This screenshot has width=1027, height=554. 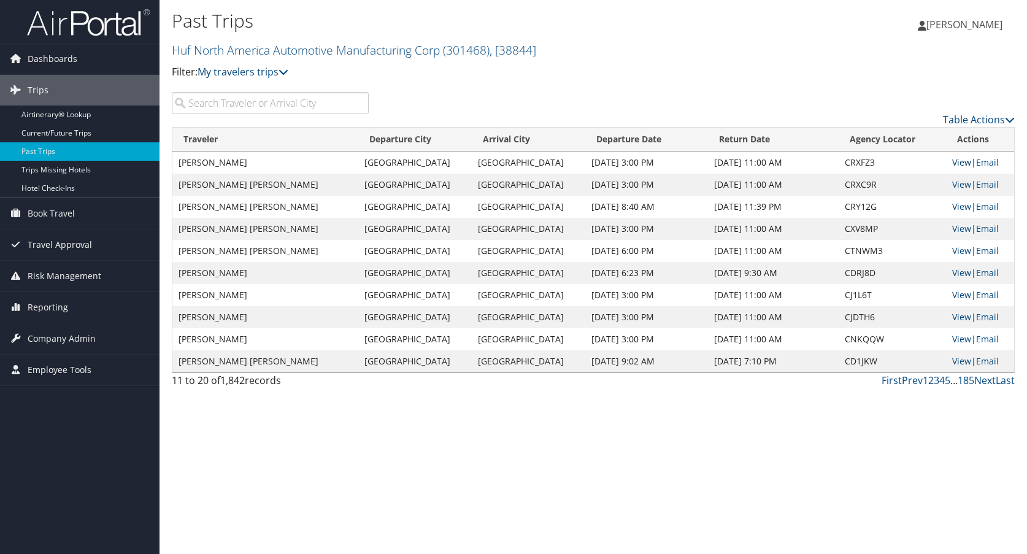 What do you see at coordinates (38, 90) in the screenshot?
I see `span: Trips` at bounding box center [38, 90].